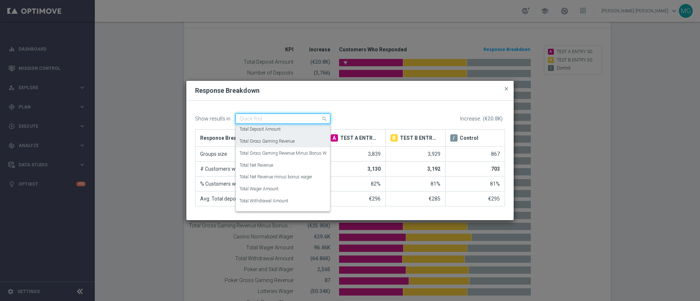 The image size is (700, 301). Describe the element at coordinates (355, 154) in the screenshot. I see `div: 3,839` at that location.